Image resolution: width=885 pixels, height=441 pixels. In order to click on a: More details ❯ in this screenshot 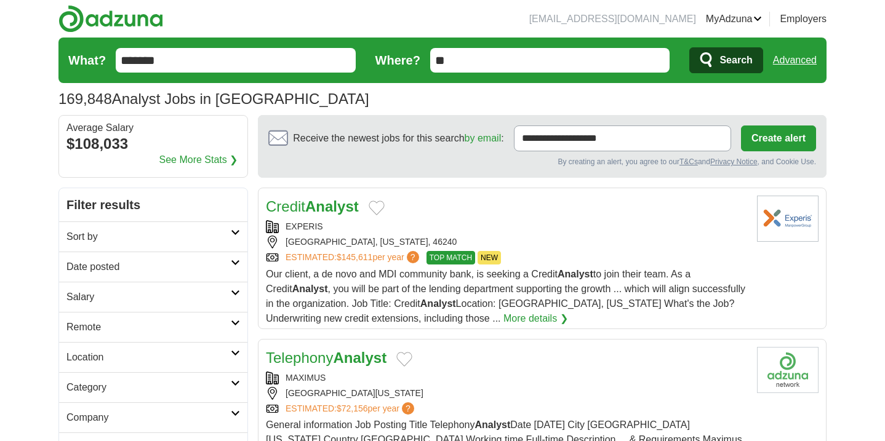, I will do `click(535, 319)`.